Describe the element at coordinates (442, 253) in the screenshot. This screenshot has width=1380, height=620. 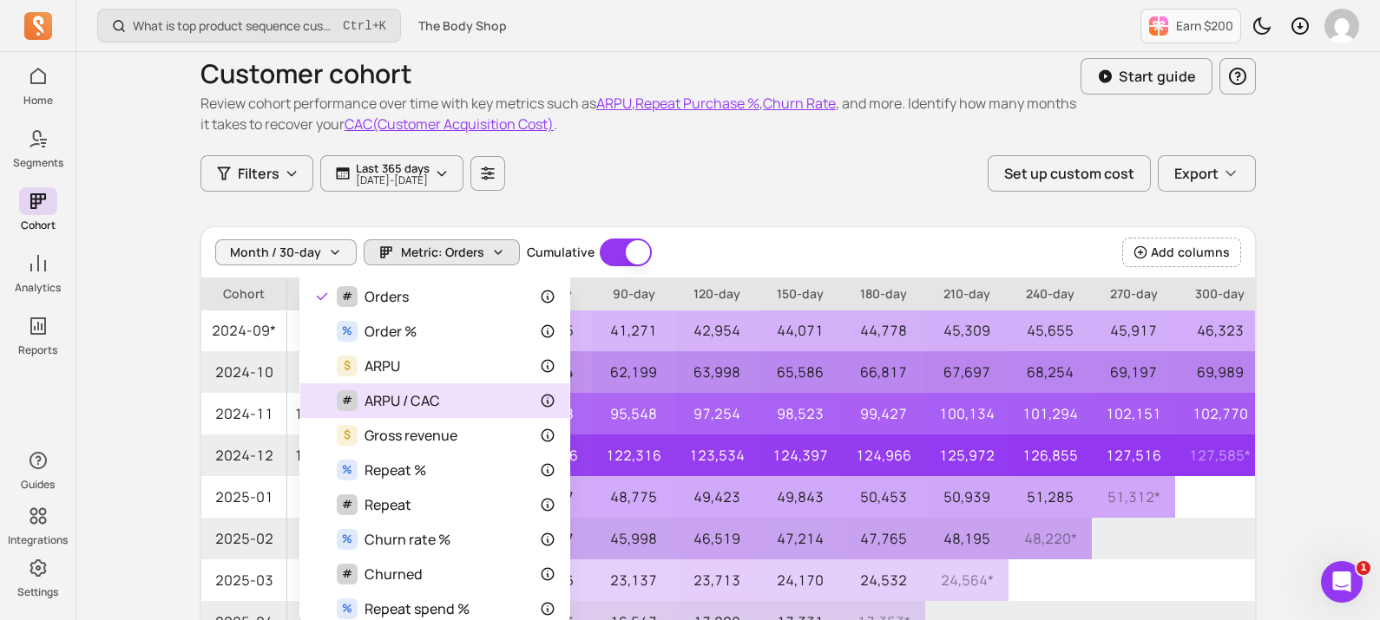
I see `button: Metric: Orders` at that location.